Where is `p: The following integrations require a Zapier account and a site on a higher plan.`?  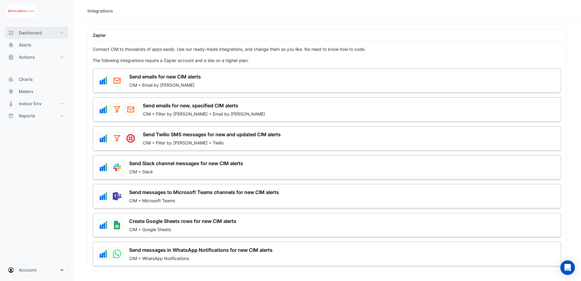
p: The following integrations require a Zapier account and a site on a higher plan. is located at coordinates (327, 60).